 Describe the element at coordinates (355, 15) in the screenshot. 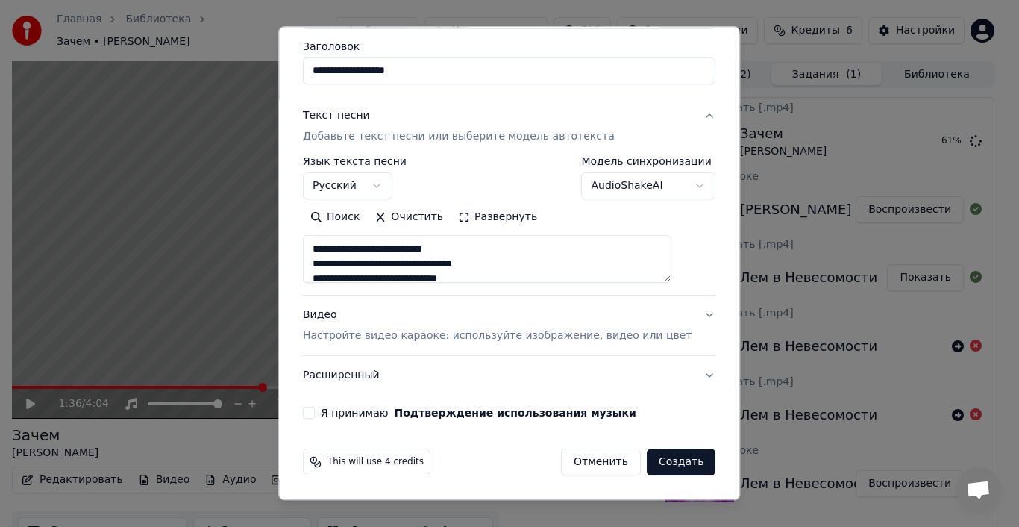

I see `div: Выбрать файл` at that location.